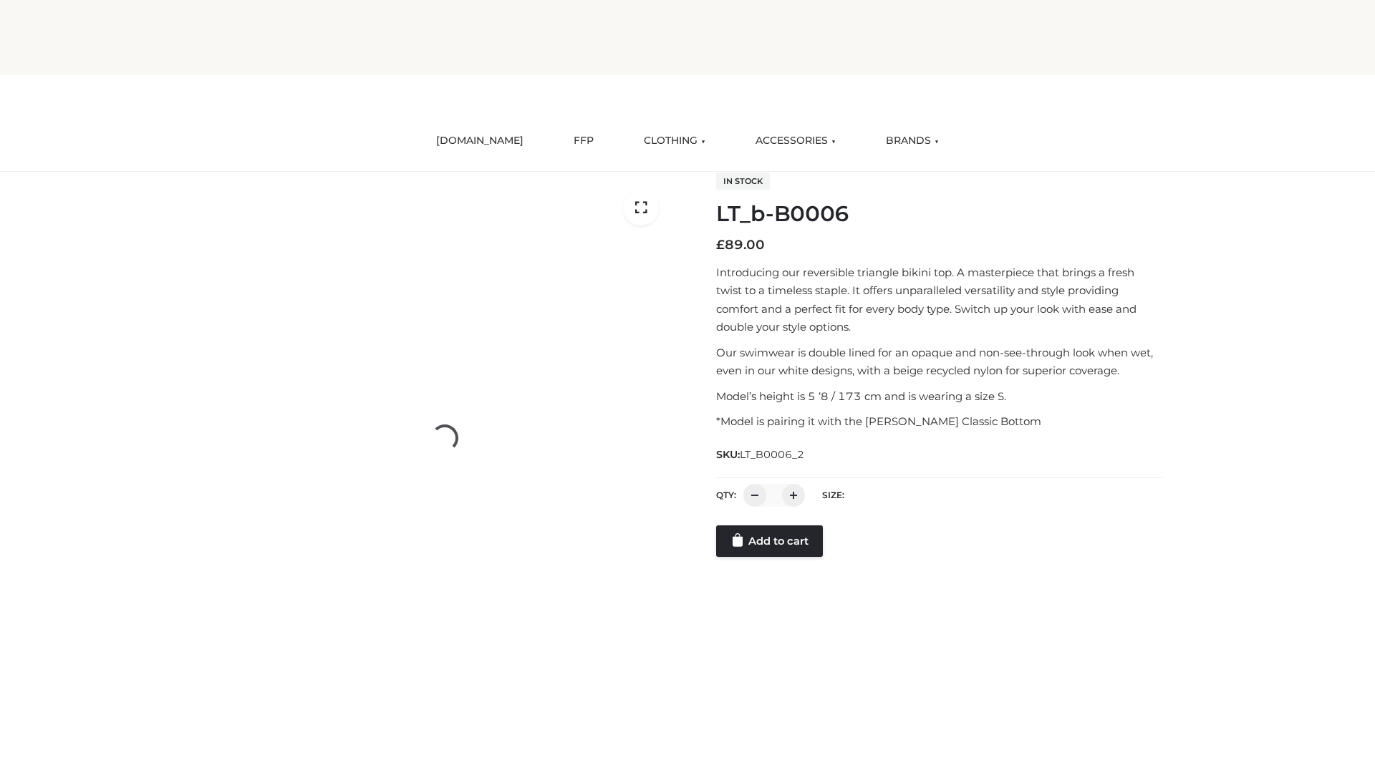 The width and height of the screenshot is (1375, 773). What do you see at coordinates (939, 214) in the screenshot?
I see `h1: LT_b-B0006` at bounding box center [939, 214].